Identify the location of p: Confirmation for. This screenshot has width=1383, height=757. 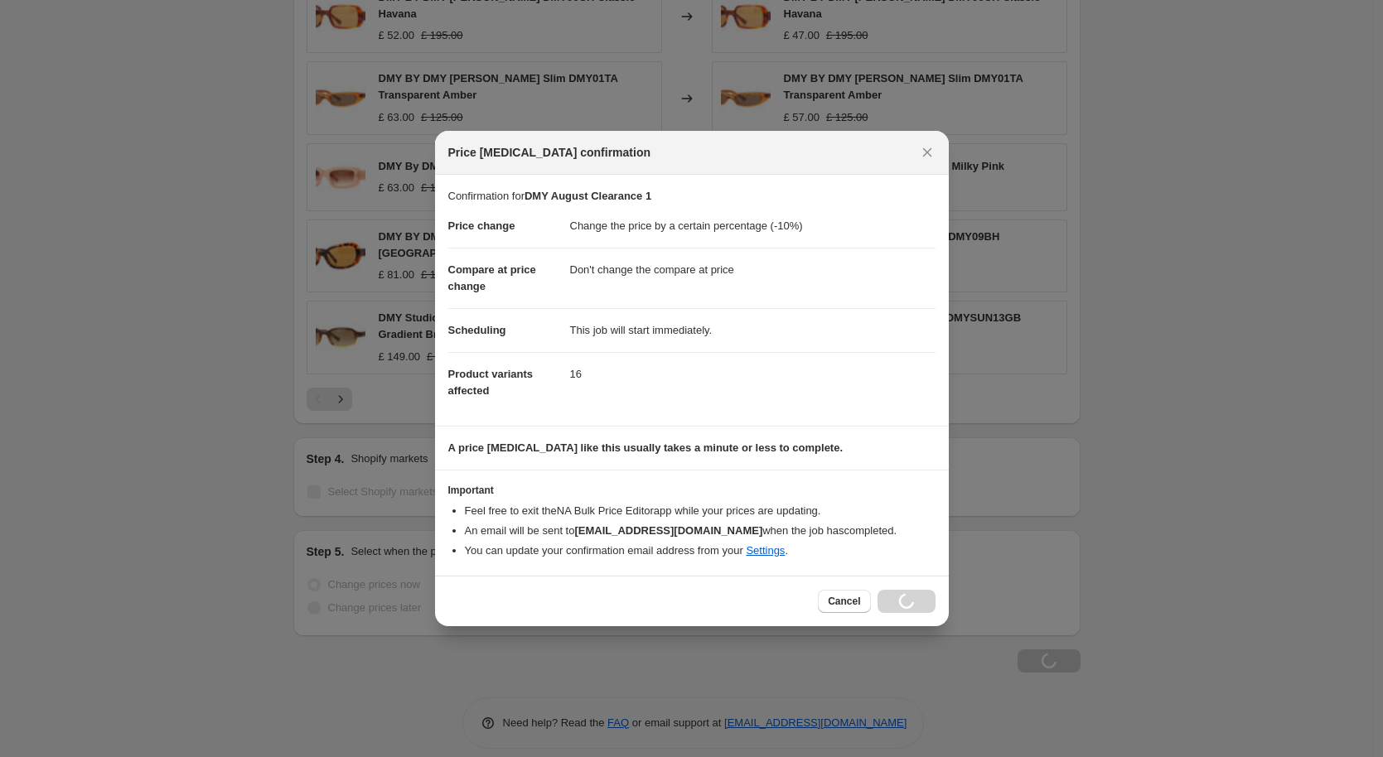
(692, 196).